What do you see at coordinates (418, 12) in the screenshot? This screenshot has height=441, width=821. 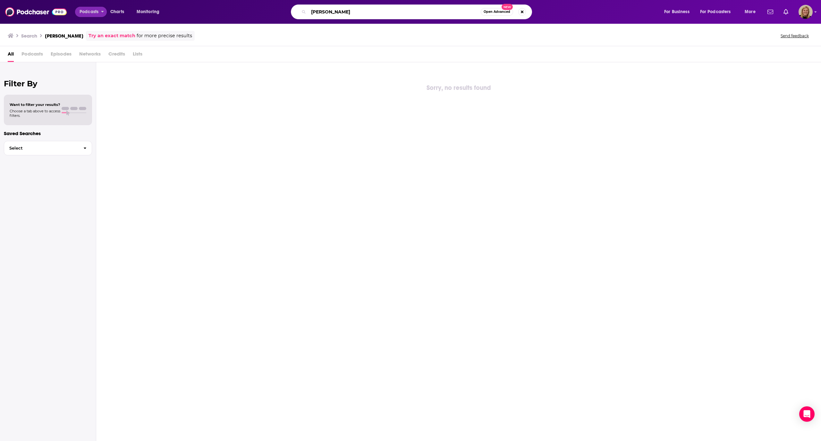 I see `div: Search podcasts, credits, & more...` at bounding box center [418, 12].